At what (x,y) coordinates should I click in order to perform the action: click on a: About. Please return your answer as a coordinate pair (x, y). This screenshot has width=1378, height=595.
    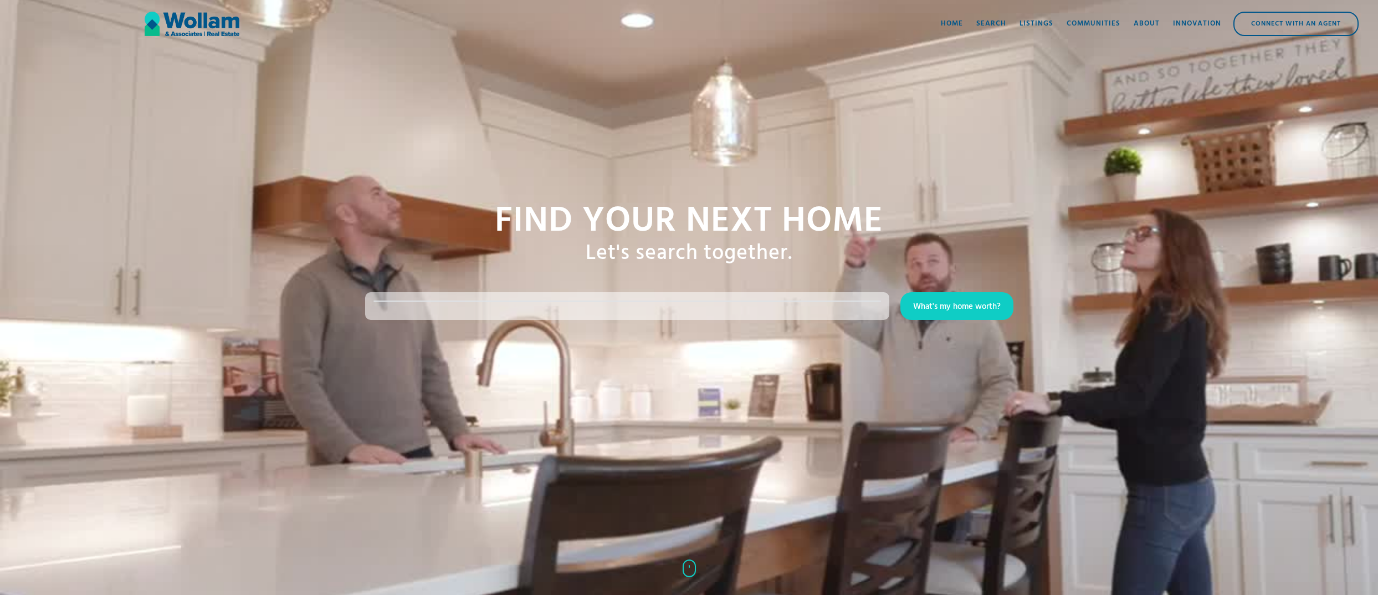
    Looking at the image, I should click on (1147, 24).